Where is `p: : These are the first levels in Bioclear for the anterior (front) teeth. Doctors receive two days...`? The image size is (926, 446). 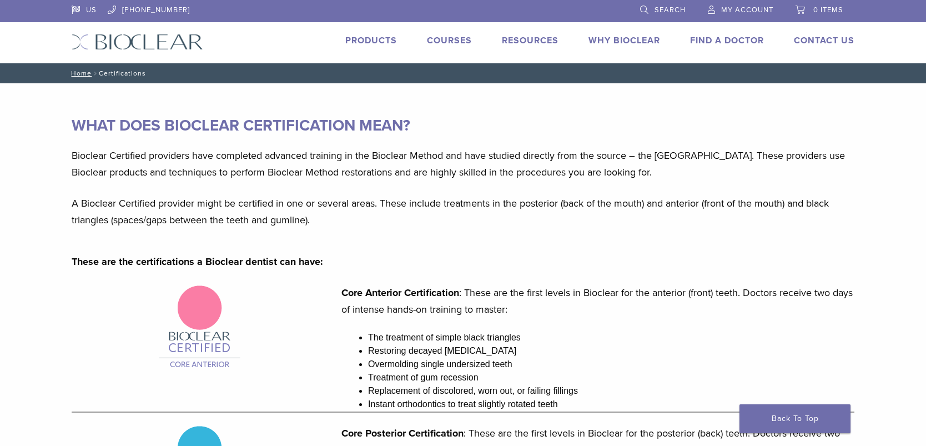 p: : These are the first levels in Bioclear for the anterior (front) teeth. Doctors receive two days... is located at coordinates (598, 301).